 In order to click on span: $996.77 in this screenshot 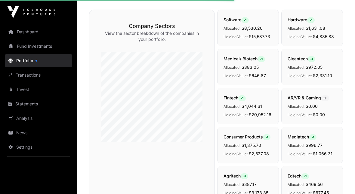, I will do `click(314, 145)`.